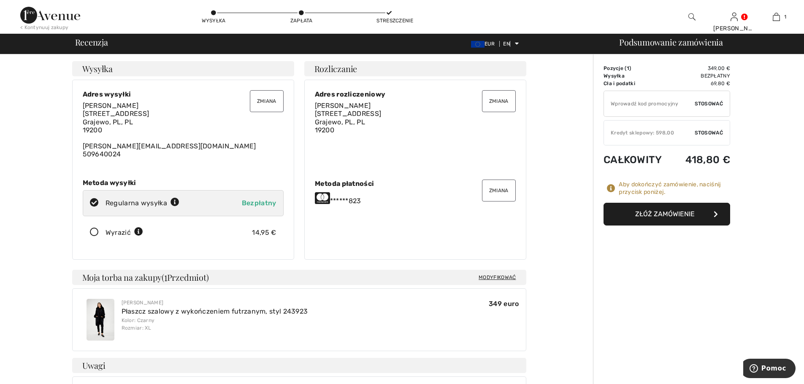 The height and width of the screenshot is (384, 804). Describe the element at coordinates (138, 321) in the screenshot. I see `font: Kolor: Czarny` at that location.